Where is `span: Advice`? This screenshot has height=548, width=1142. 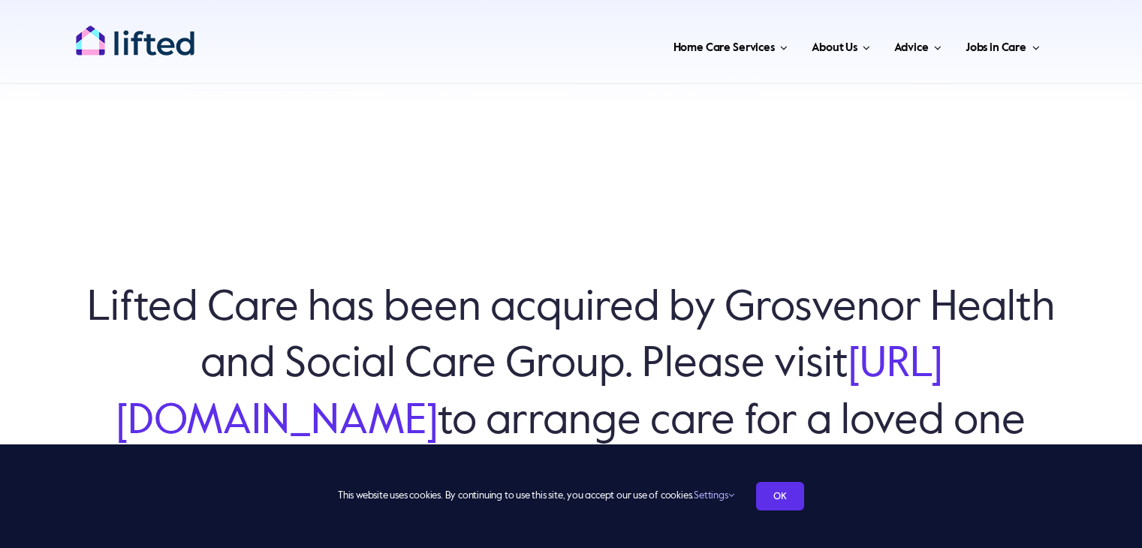
span: Advice is located at coordinates (911, 48).